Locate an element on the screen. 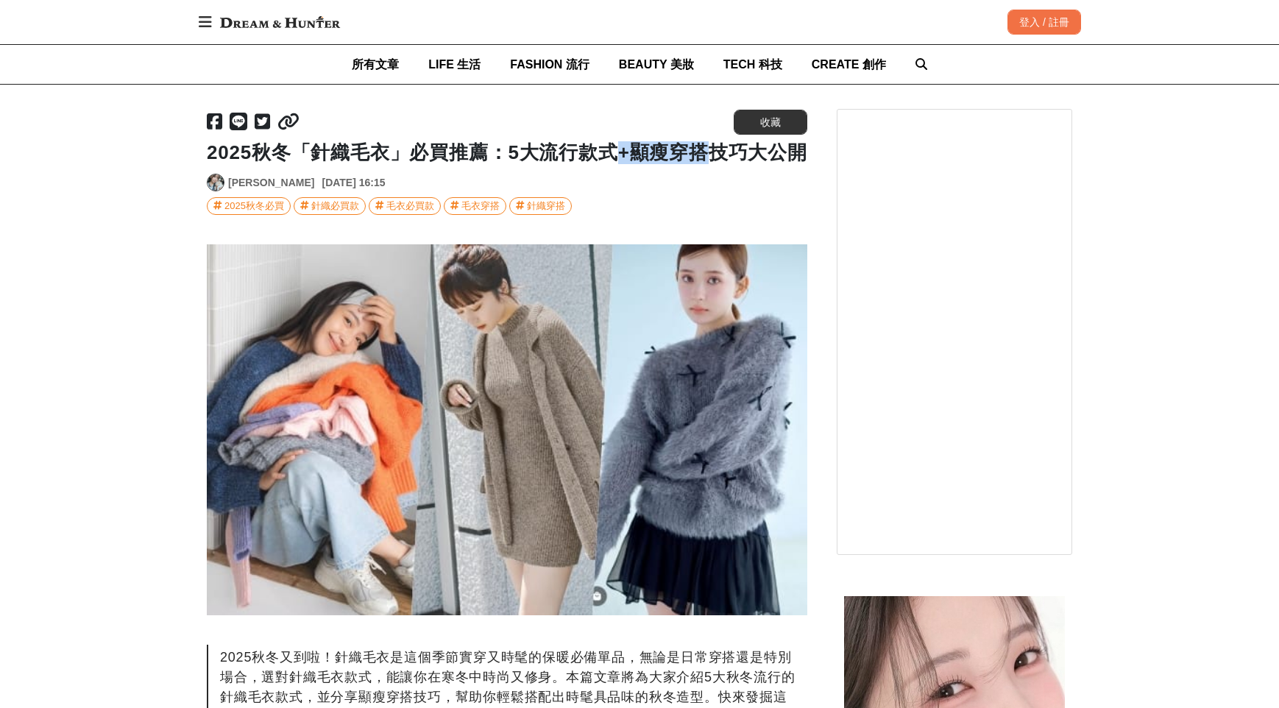  span: 所有文章 is located at coordinates (375, 64).